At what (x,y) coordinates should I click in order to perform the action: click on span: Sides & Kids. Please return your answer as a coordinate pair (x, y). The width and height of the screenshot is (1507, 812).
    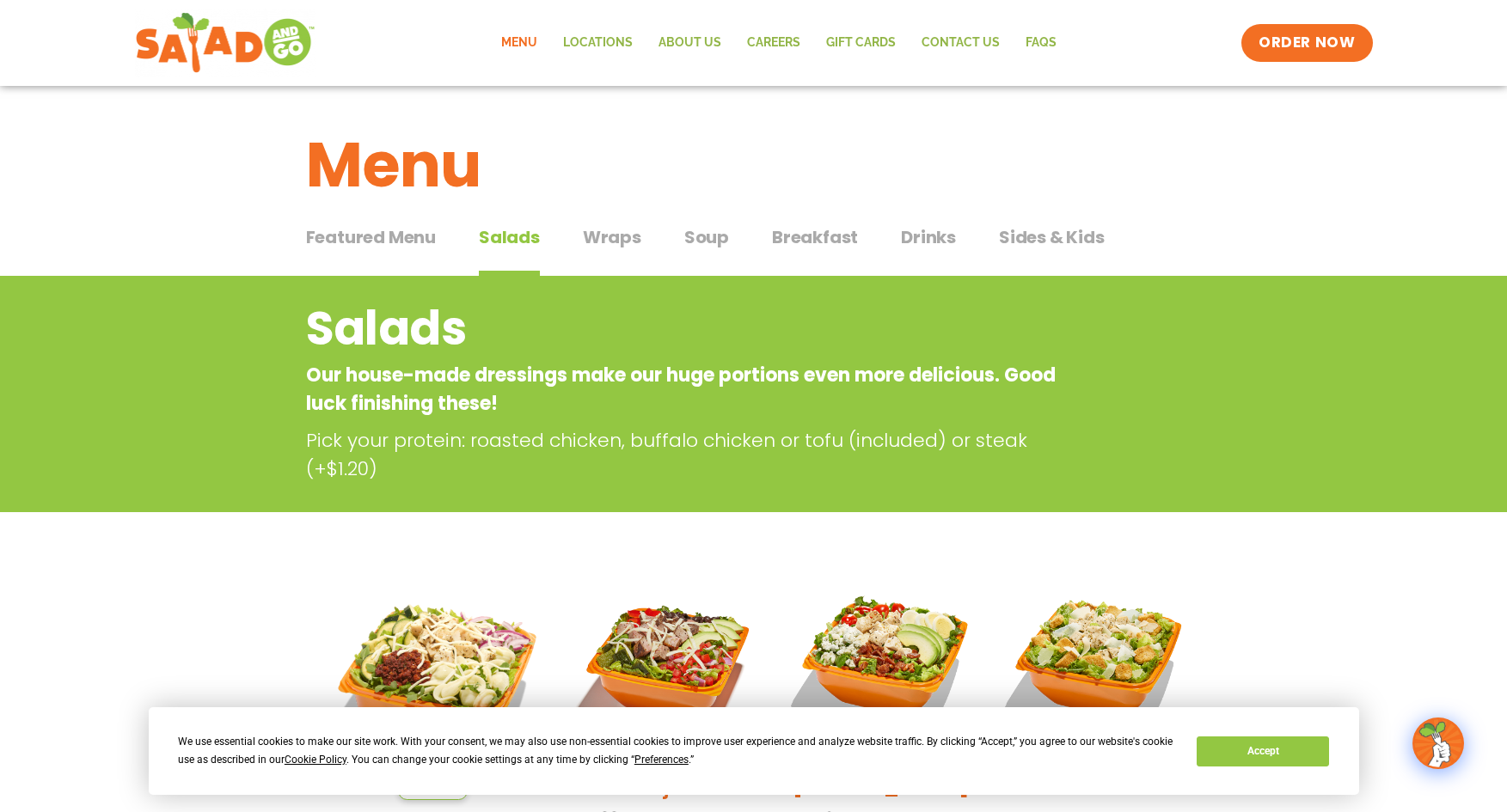
    Looking at the image, I should click on (1052, 237).